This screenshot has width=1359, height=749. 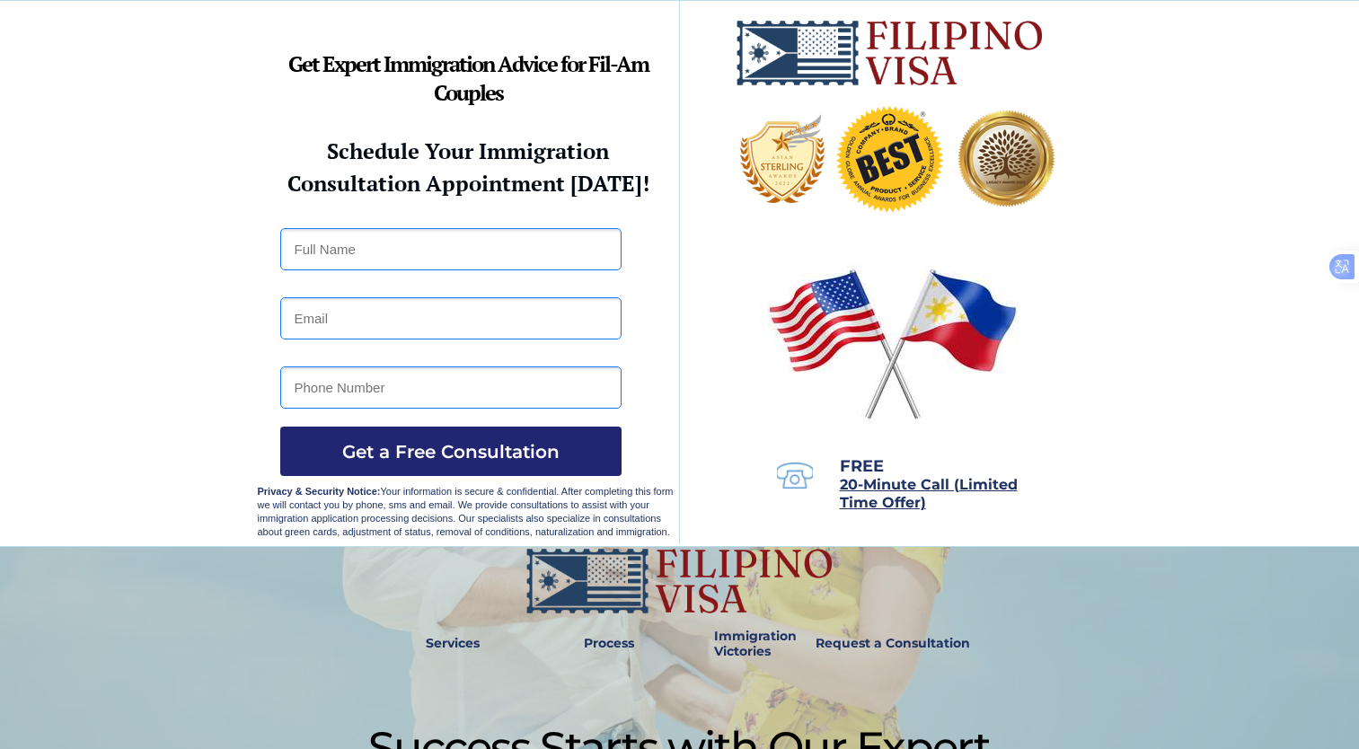 I want to click on a: Immigration Victories, so click(x=736, y=644).